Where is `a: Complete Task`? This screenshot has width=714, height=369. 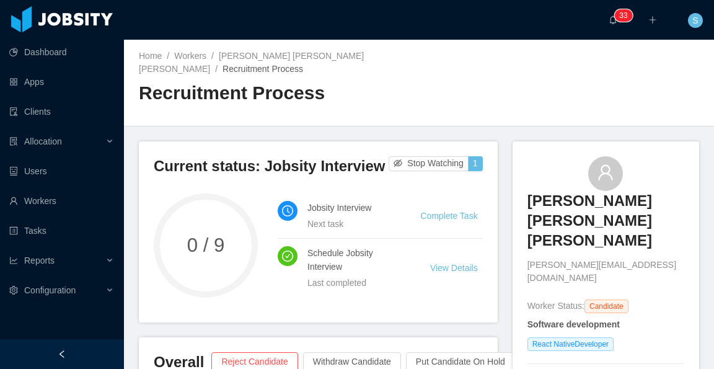 a: Complete Task is located at coordinates (449, 216).